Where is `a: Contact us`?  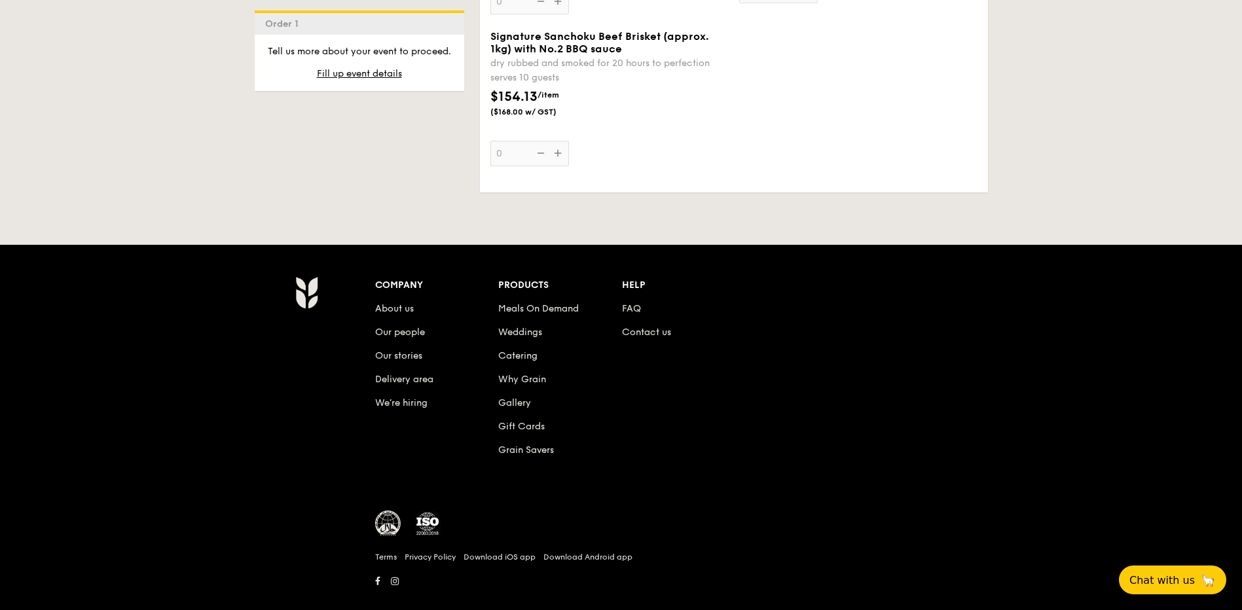 a: Contact us is located at coordinates (646, 332).